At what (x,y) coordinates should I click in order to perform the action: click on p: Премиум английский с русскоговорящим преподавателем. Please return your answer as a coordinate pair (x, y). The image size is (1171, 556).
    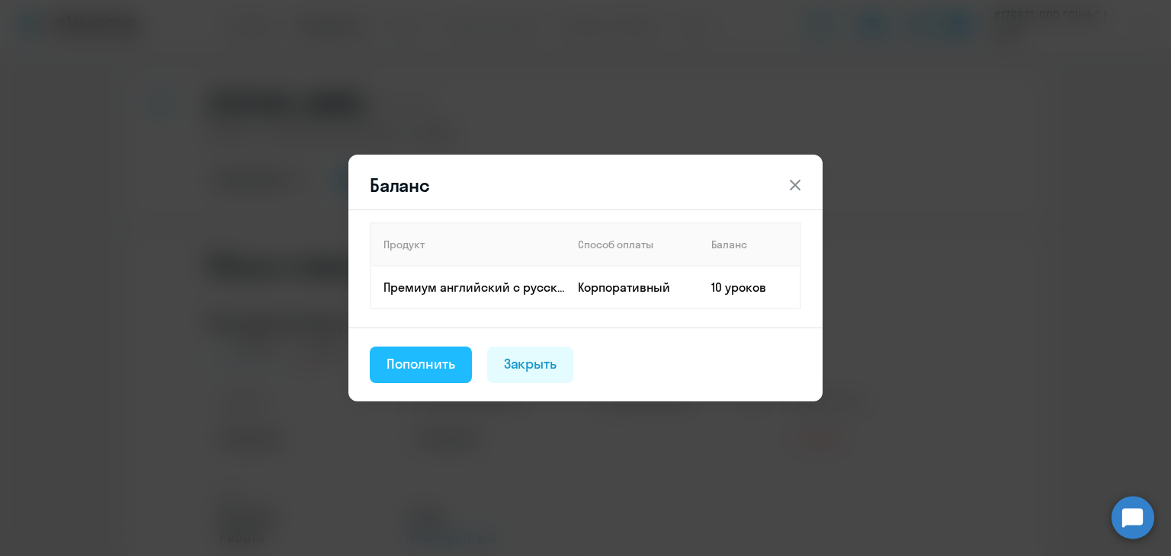
    Looking at the image, I should click on (474, 287).